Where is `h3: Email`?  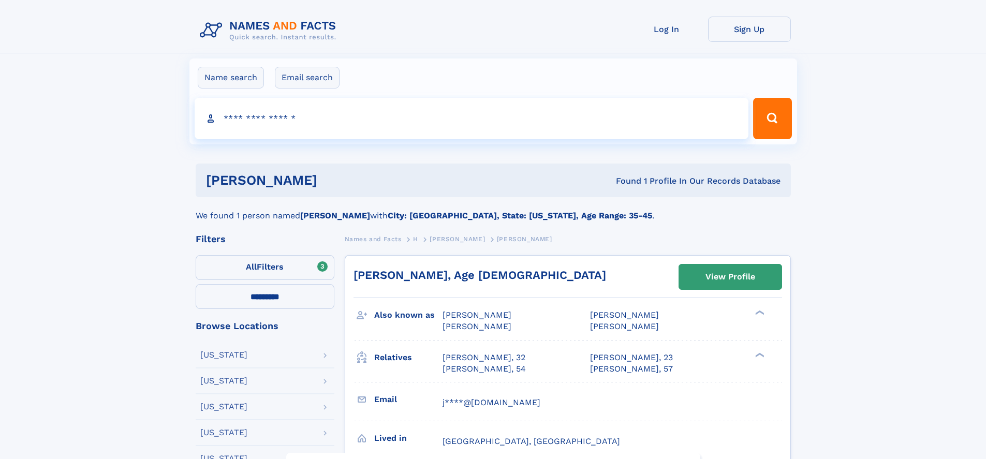 h3: Email is located at coordinates (408, 400).